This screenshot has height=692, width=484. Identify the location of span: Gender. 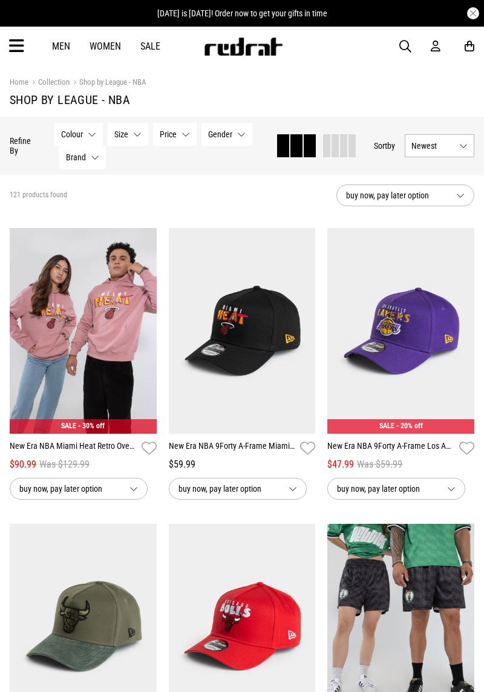
(220, 134).